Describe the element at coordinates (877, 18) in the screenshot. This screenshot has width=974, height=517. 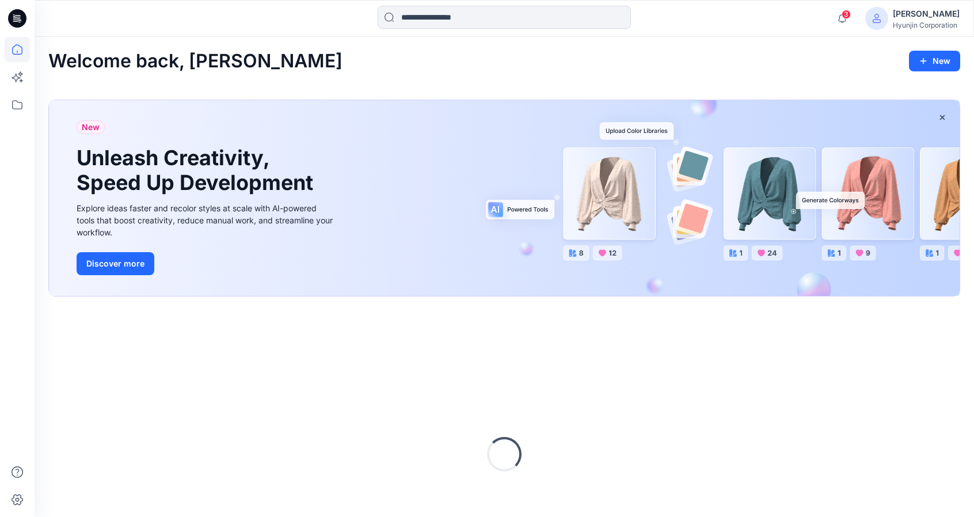
I see `svg: avatar` at that location.